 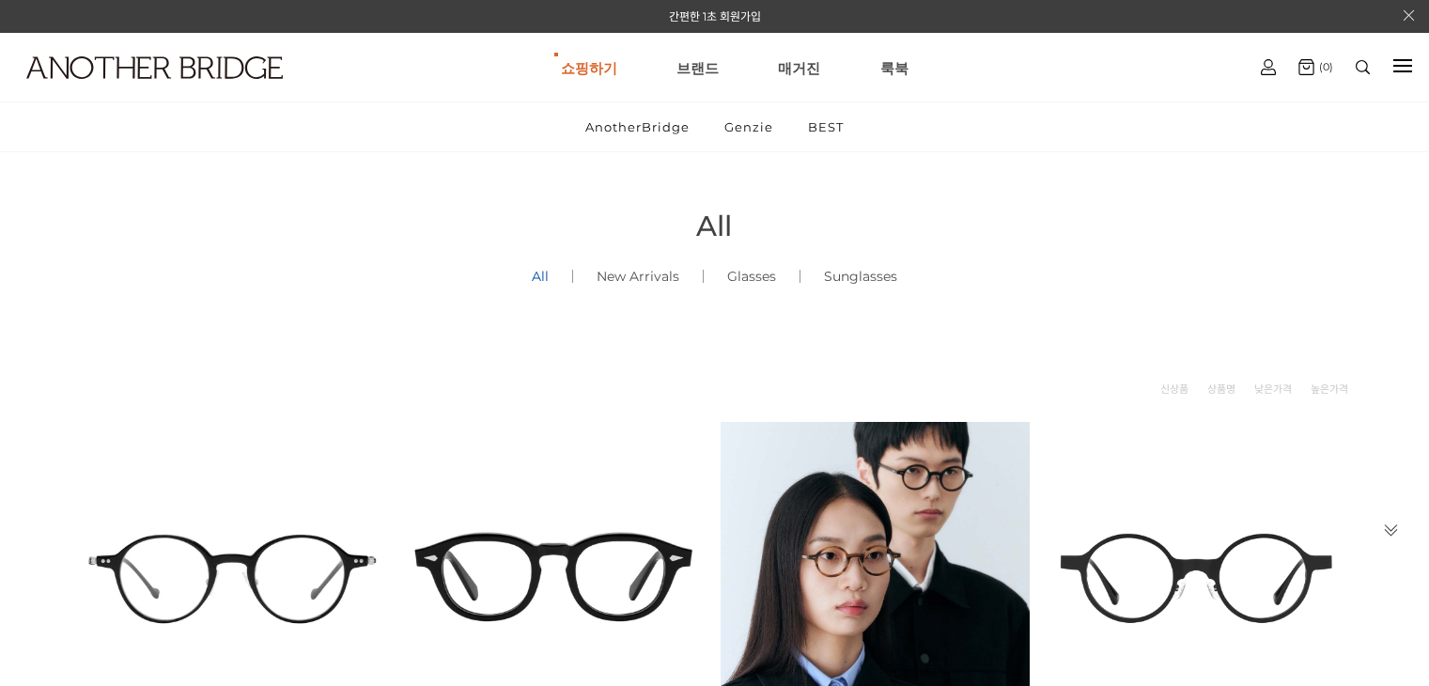 I want to click on a: 신상품, so click(x=1175, y=389).